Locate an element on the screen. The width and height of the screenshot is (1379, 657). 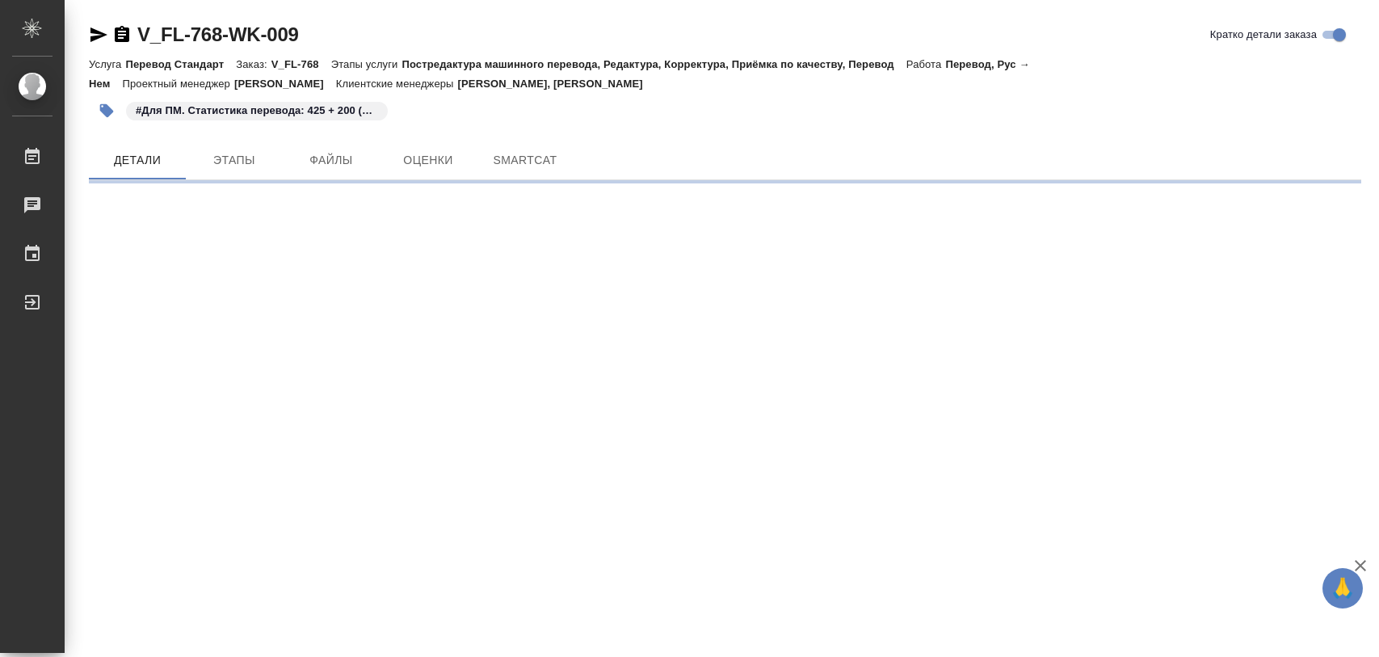
span: Файлы is located at coordinates (331, 160).